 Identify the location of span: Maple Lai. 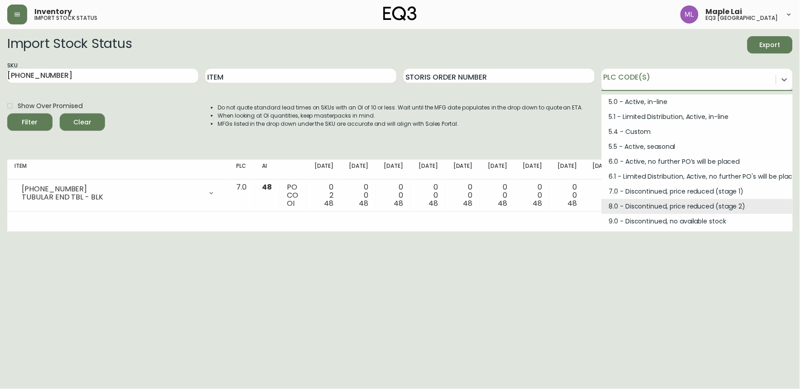
(724, 12).